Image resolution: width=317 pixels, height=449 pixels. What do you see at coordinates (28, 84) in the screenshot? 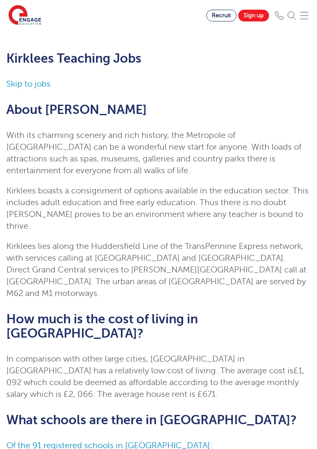
I see `a: Skip to jobs` at bounding box center [28, 84].